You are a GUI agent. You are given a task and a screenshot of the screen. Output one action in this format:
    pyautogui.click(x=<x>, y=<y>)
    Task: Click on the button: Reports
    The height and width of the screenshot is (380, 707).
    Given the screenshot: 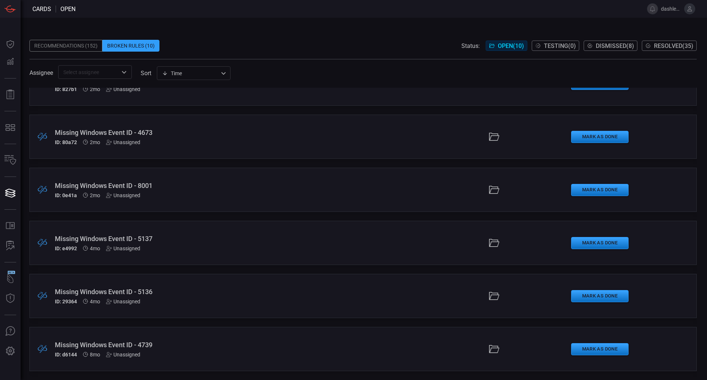 What is the action you would take?
    pyautogui.click(x=10, y=95)
    